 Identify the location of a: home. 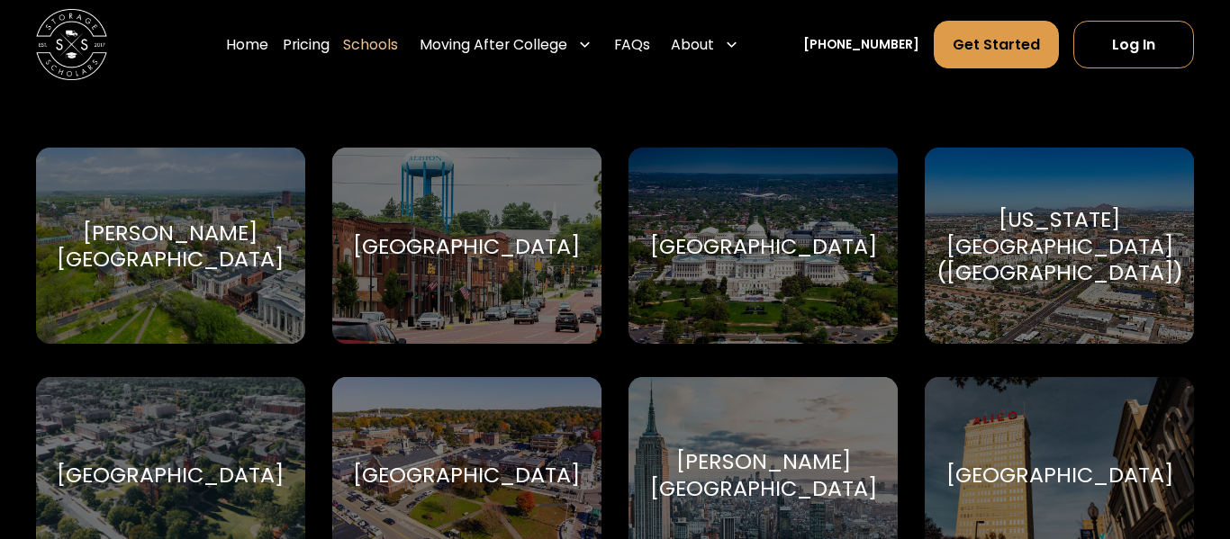
(71, 44).